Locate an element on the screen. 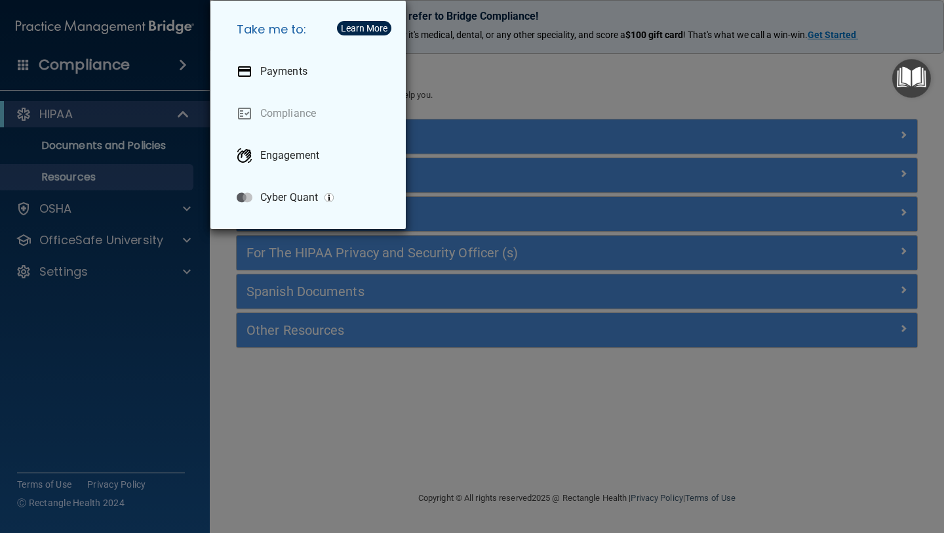 The height and width of the screenshot is (533, 944). div: Learn More is located at coordinates (364, 28).